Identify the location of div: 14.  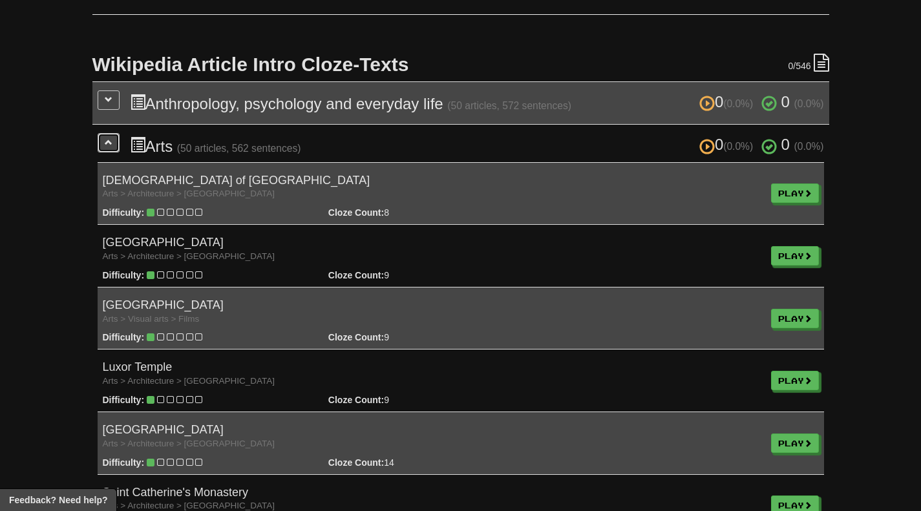
(403, 463).